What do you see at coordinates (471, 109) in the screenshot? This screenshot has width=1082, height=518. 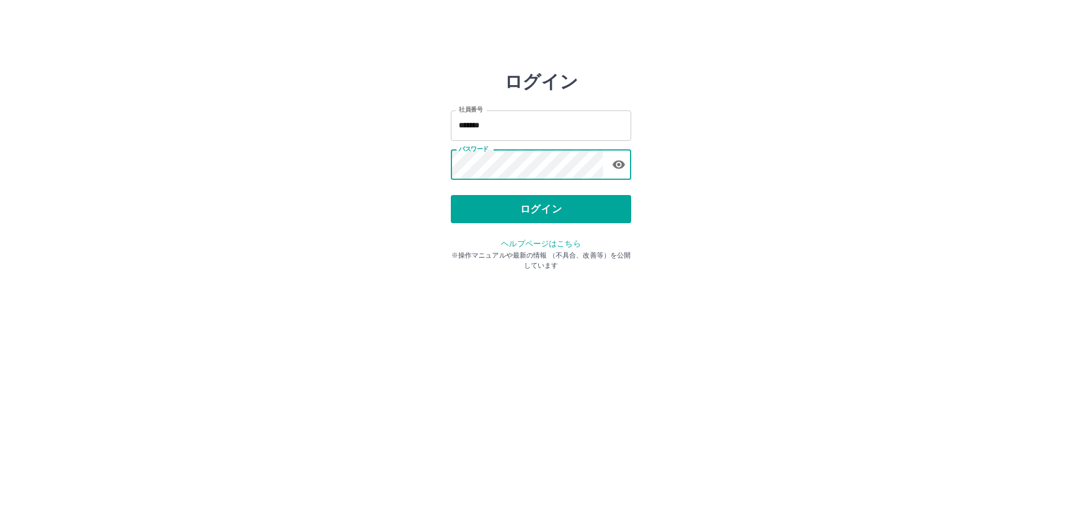 I see `label: 社員番号` at bounding box center [471, 109].